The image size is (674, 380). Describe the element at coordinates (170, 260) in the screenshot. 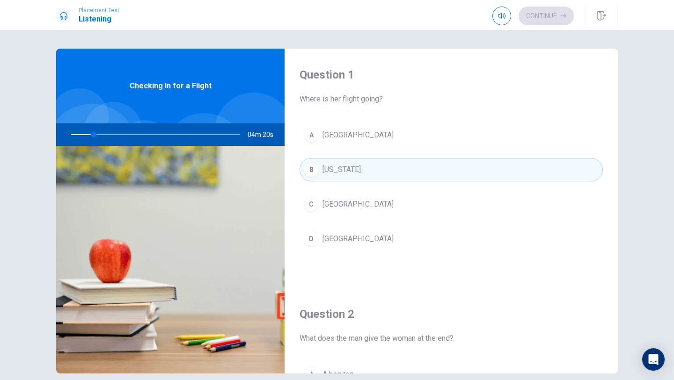

I see `img: Checking In for a Flight` at that location.